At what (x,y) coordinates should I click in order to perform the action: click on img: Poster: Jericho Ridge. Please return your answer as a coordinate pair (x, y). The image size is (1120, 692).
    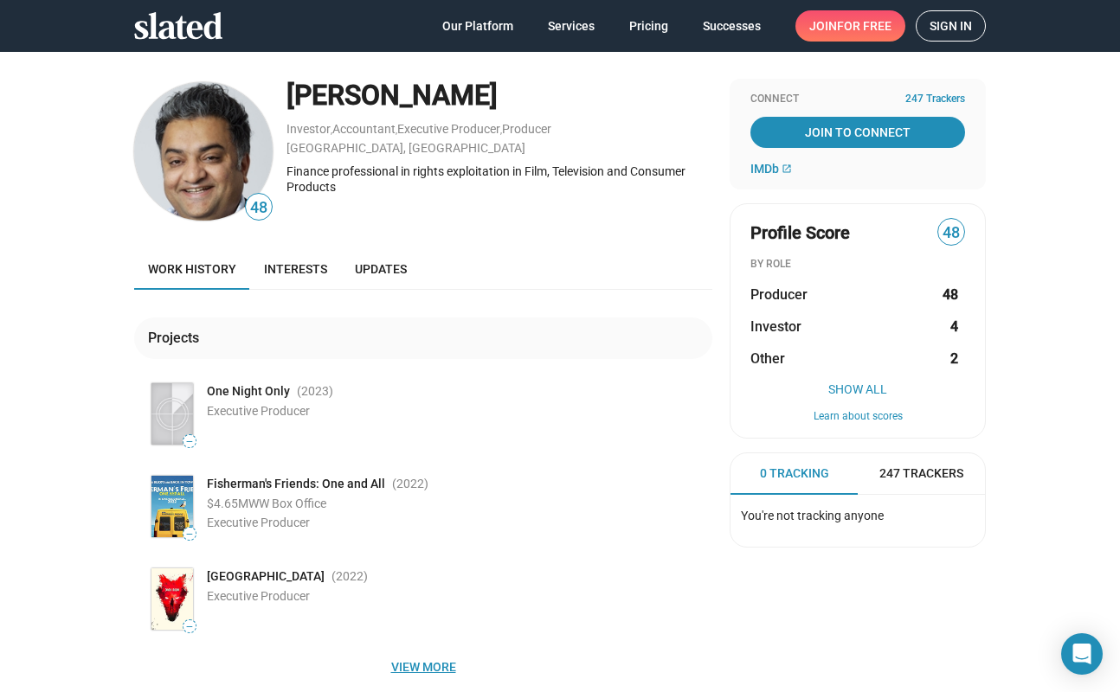
    Looking at the image, I should click on (172, 599).